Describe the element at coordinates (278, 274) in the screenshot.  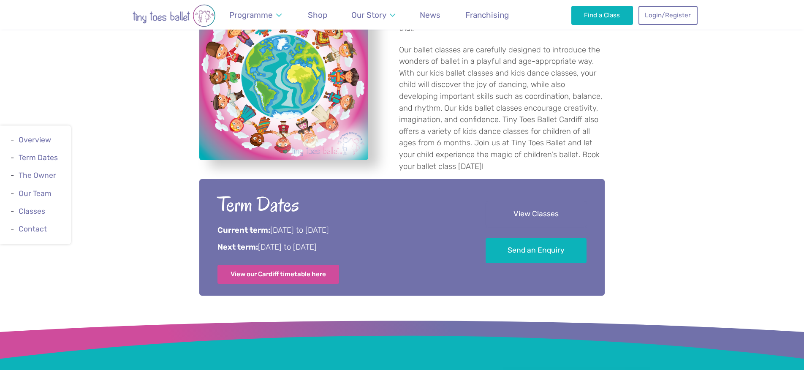
I see `a: View our Cardiff timetable here` at that location.